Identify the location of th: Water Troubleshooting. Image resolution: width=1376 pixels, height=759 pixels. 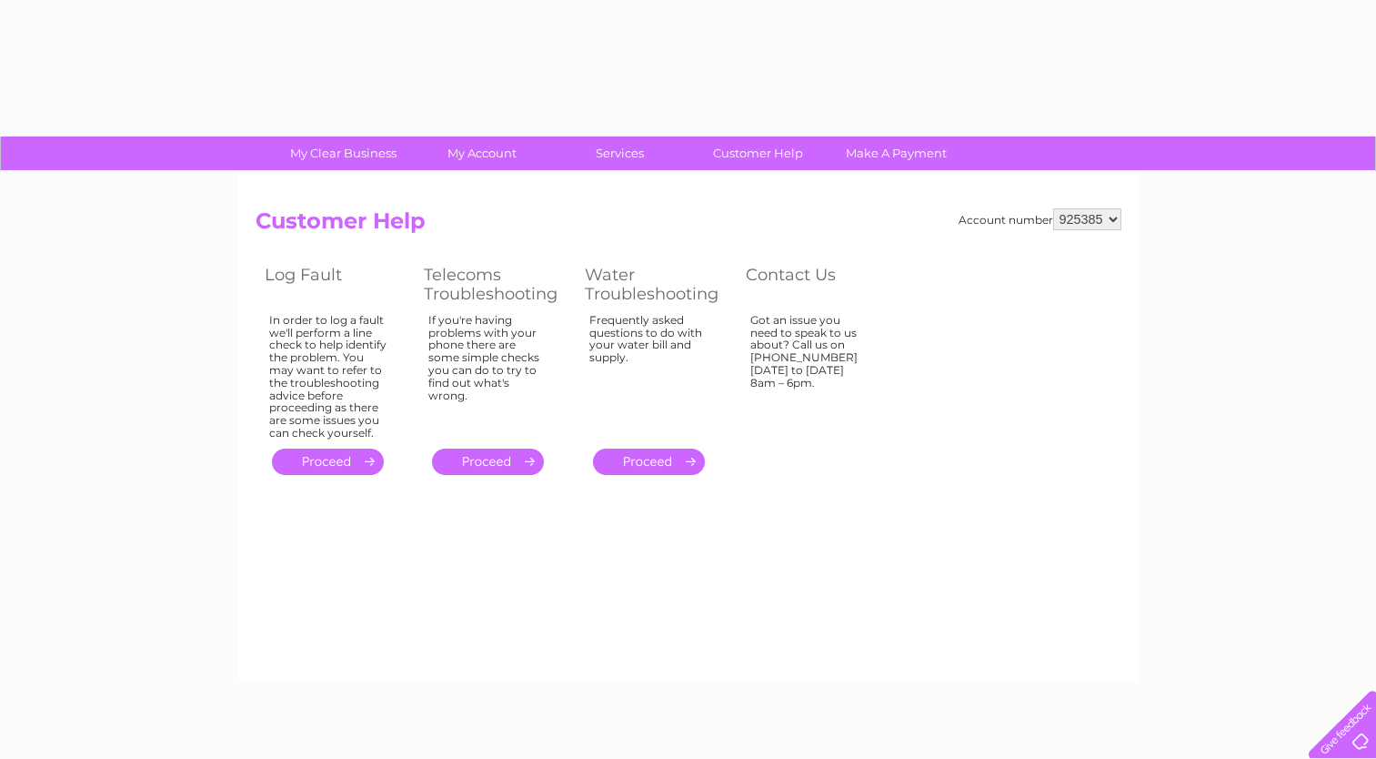
(656, 284).